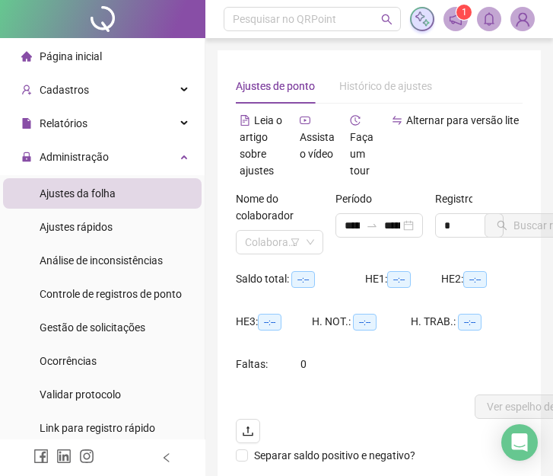 This screenshot has height=476, width=553. What do you see at coordinates (78, 193) in the screenshot?
I see `span: Ajustes da folha` at bounding box center [78, 193].